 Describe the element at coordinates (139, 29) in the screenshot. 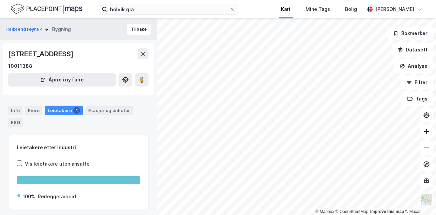

I see `button: Tilbake` at that location.